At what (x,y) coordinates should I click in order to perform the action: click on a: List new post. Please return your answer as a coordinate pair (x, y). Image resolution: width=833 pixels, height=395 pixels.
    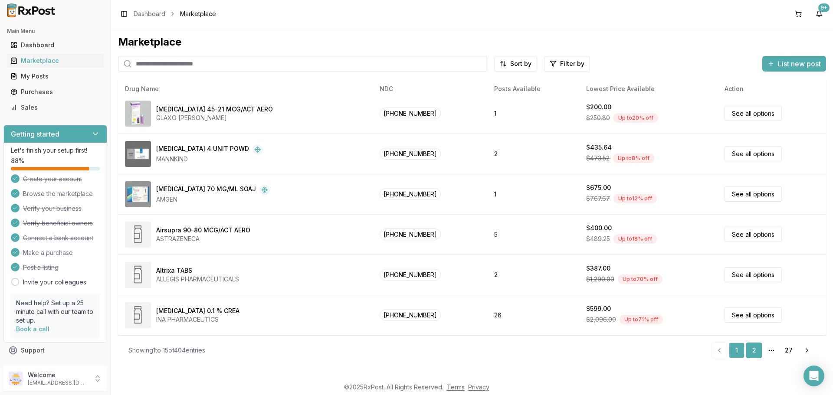
    Looking at the image, I should click on (794, 65).